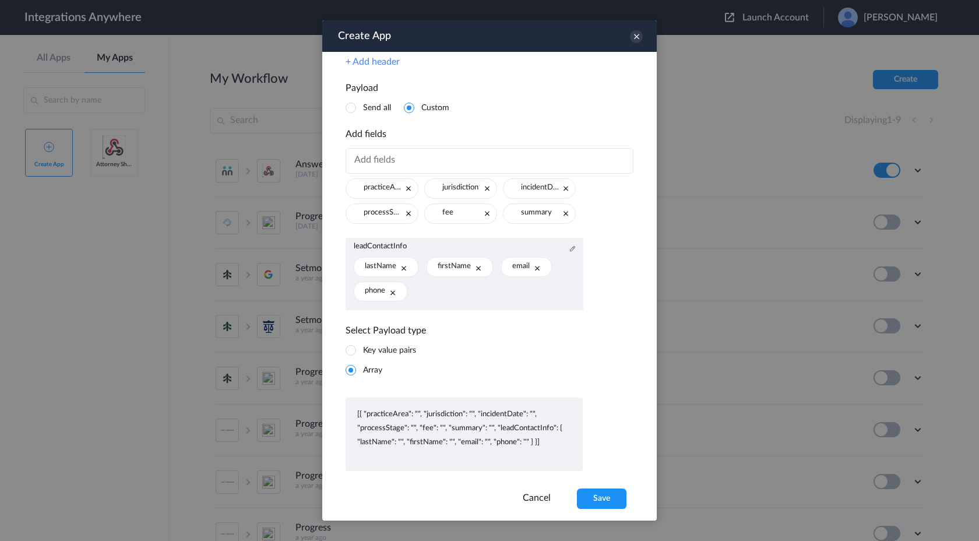 The width and height of the screenshot is (979, 541). What do you see at coordinates (465, 247) in the screenshot?
I see `h5: leadContactInfo` at bounding box center [465, 247].